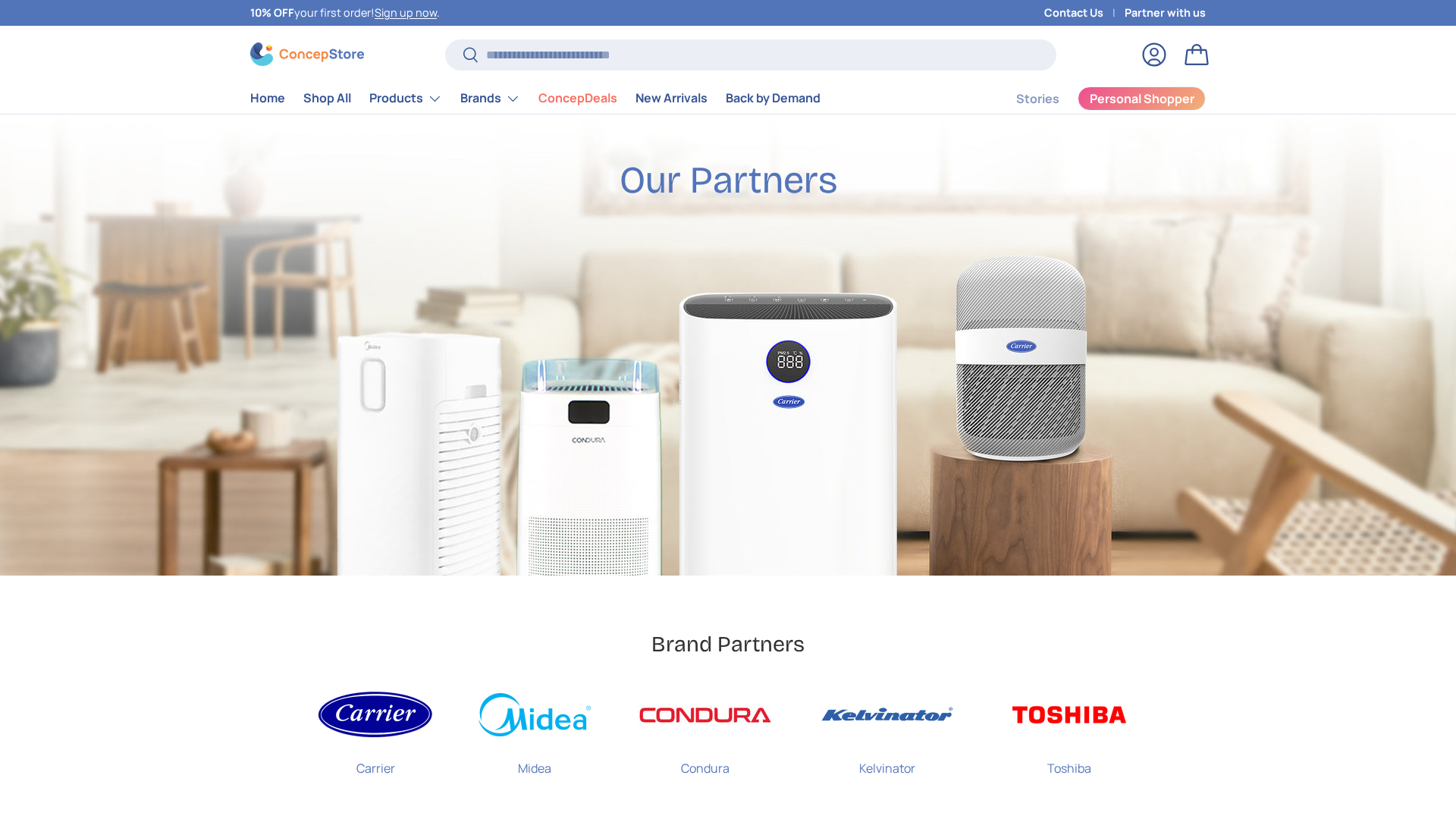 The width and height of the screenshot is (1456, 819). Describe the element at coordinates (1084, 13) in the screenshot. I see `a: Contact Us` at that location.